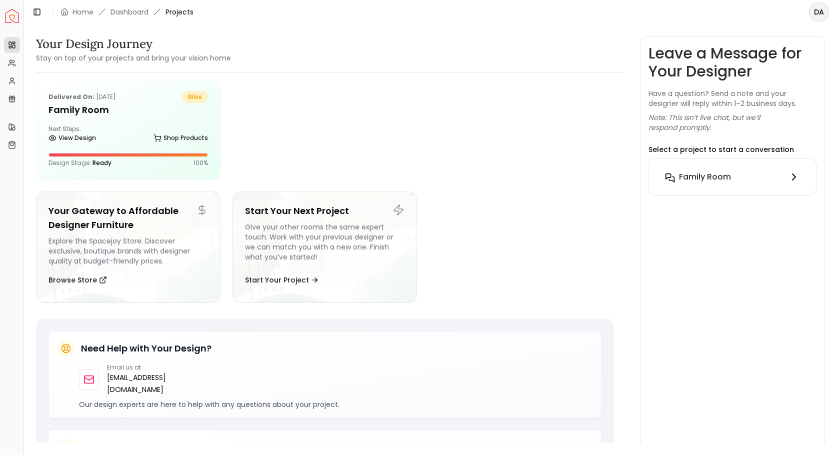  What do you see at coordinates (12, 16) in the screenshot?
I see `a: Spacejoy` at bounding box center [12, 16].